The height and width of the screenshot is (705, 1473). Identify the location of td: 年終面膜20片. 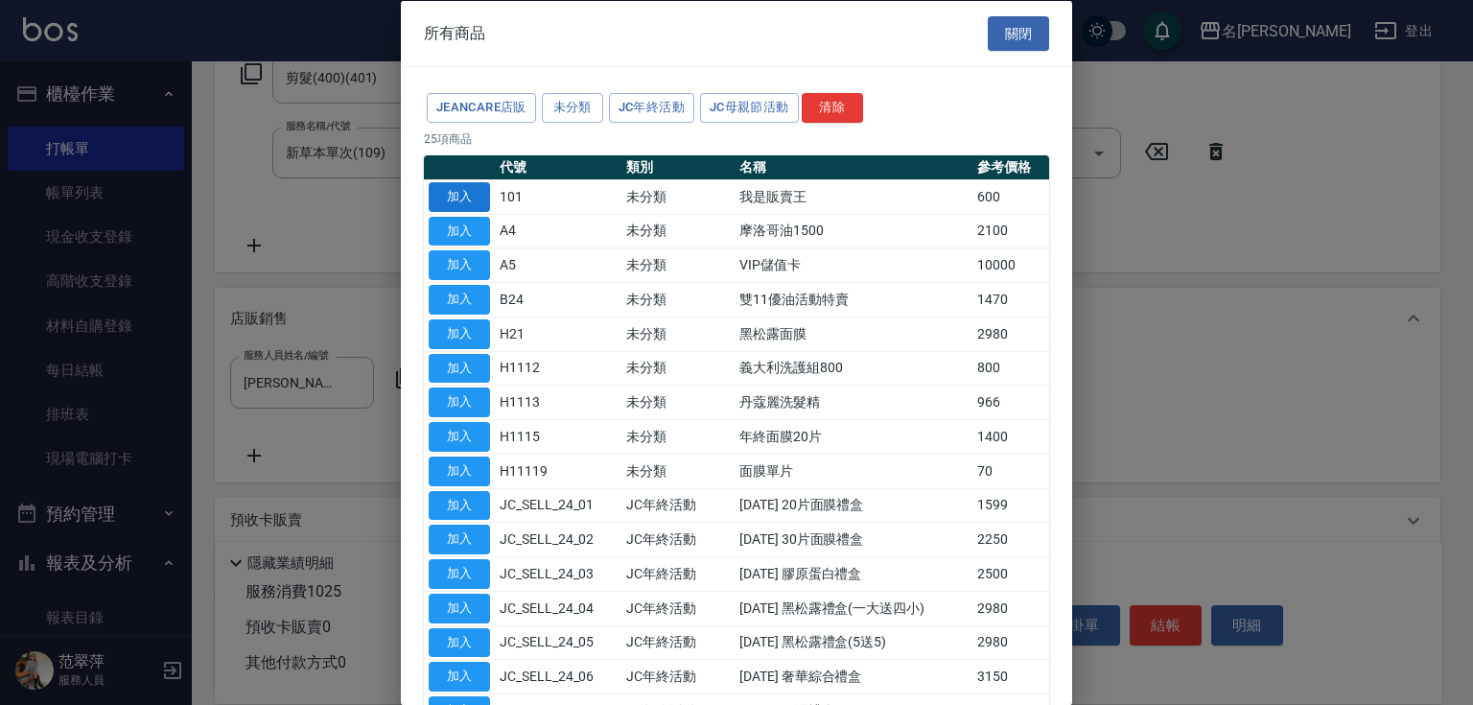
(854, 436).